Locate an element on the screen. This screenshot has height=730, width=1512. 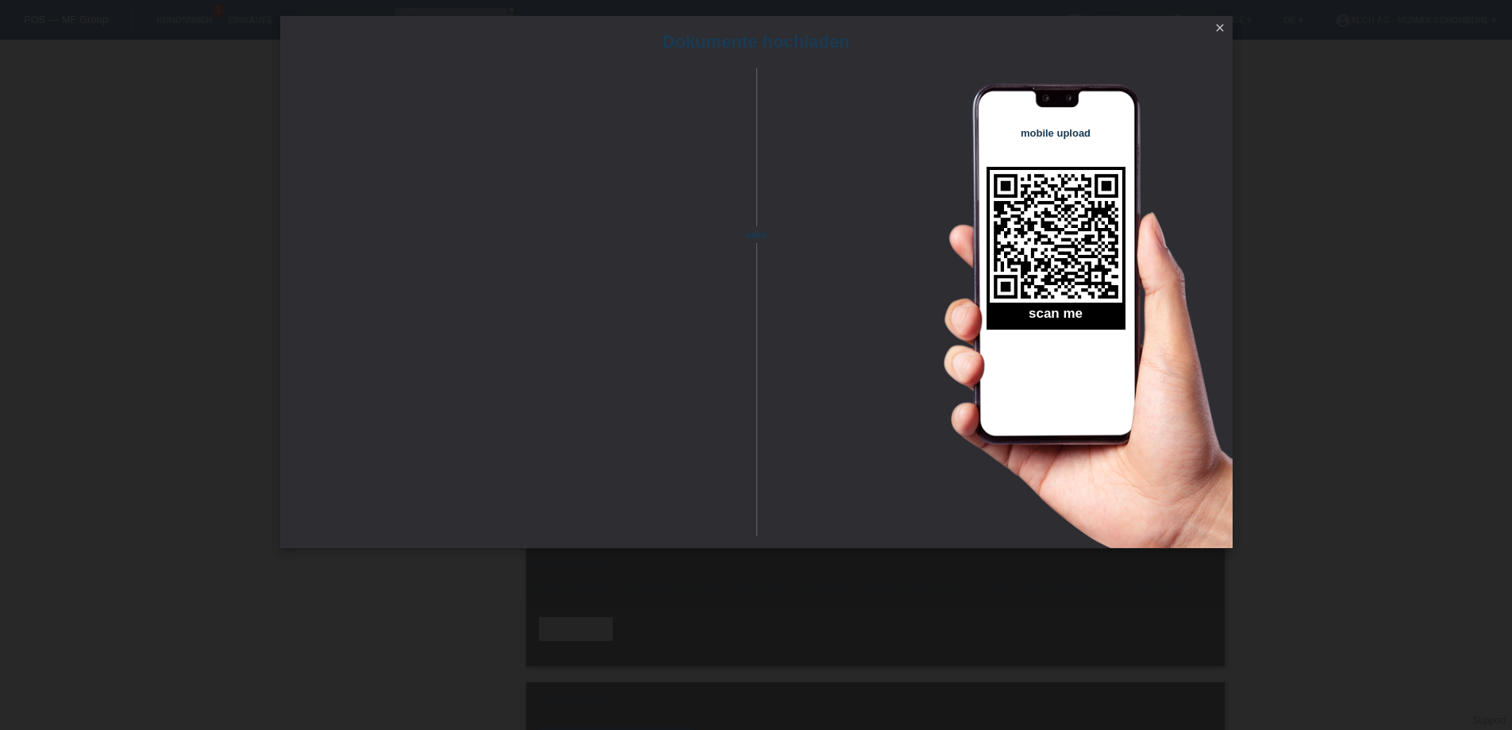
h4: mobile upload is located at coordinates (1056, 133).